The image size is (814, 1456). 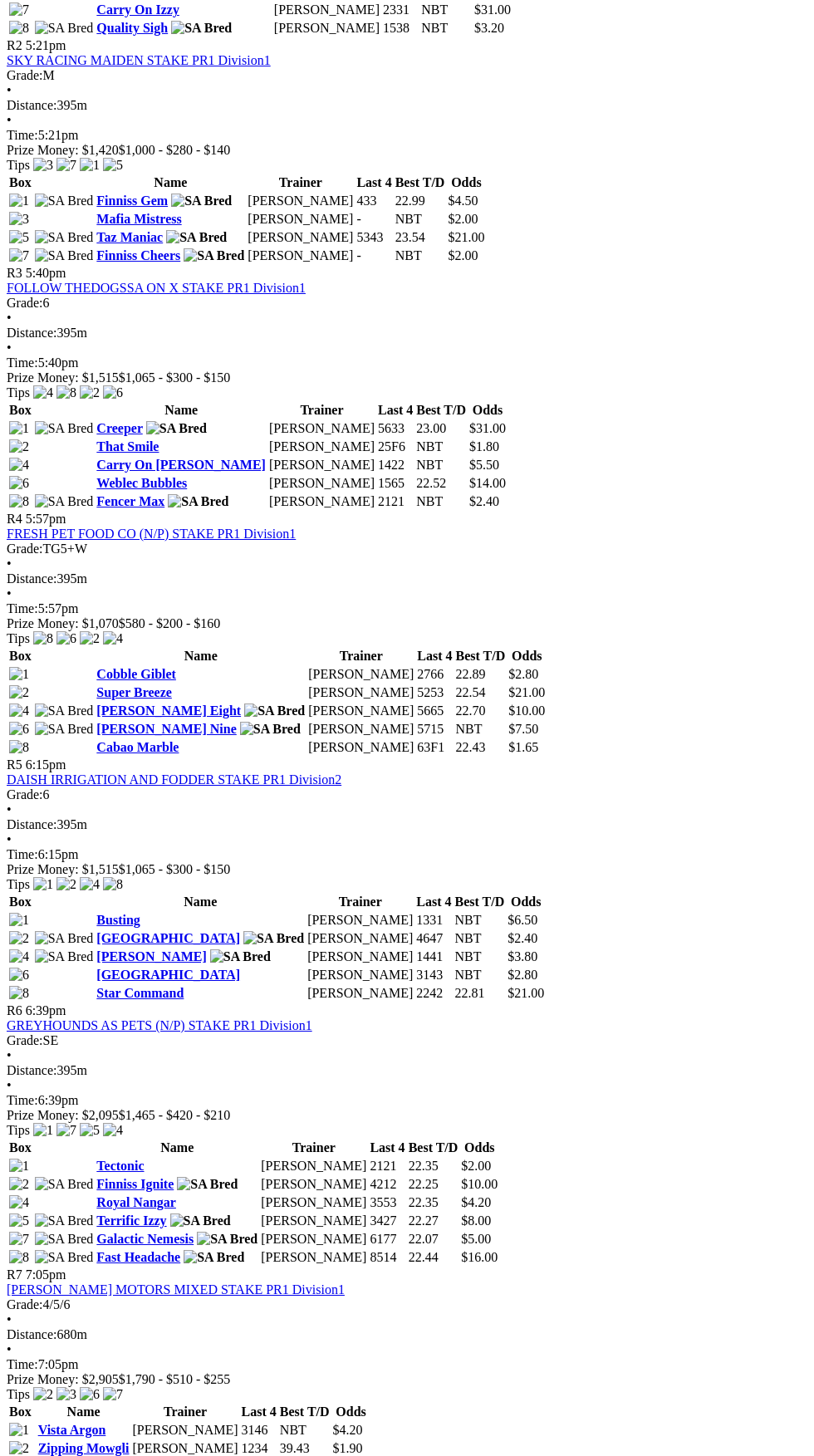 I want to click on span: $10.00, so click(x=526, y=710).